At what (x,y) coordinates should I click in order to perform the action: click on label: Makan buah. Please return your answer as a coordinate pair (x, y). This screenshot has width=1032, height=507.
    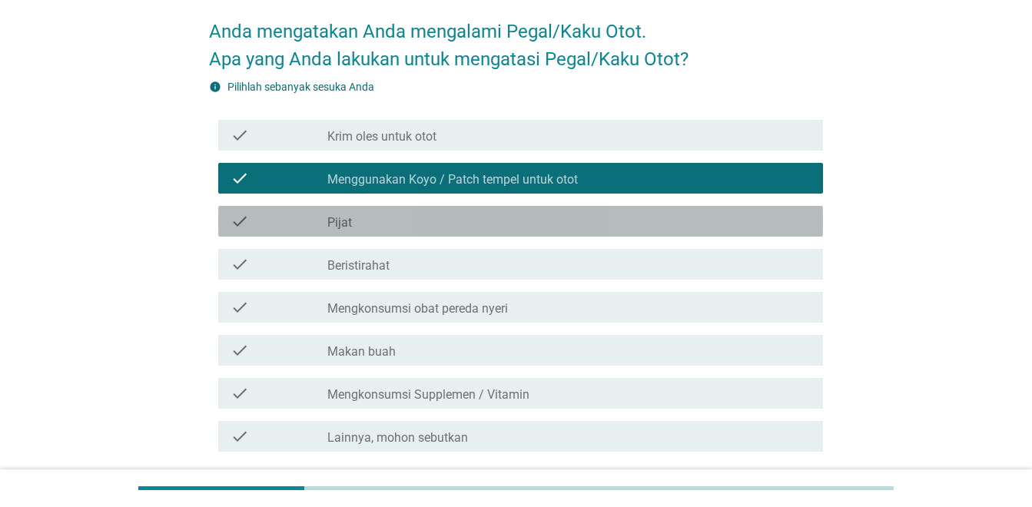
    Looking at the image, I should click on (361, 352).